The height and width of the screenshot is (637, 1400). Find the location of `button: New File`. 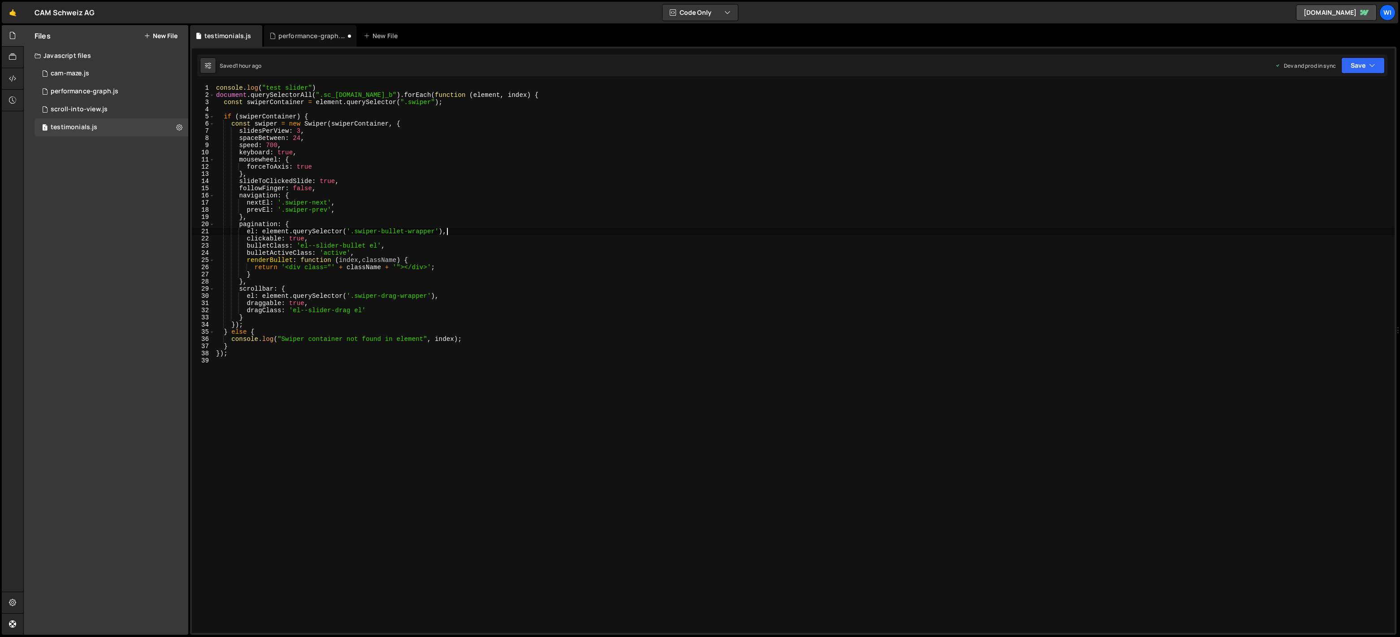

button: New File is located at coordinates (161, 36).